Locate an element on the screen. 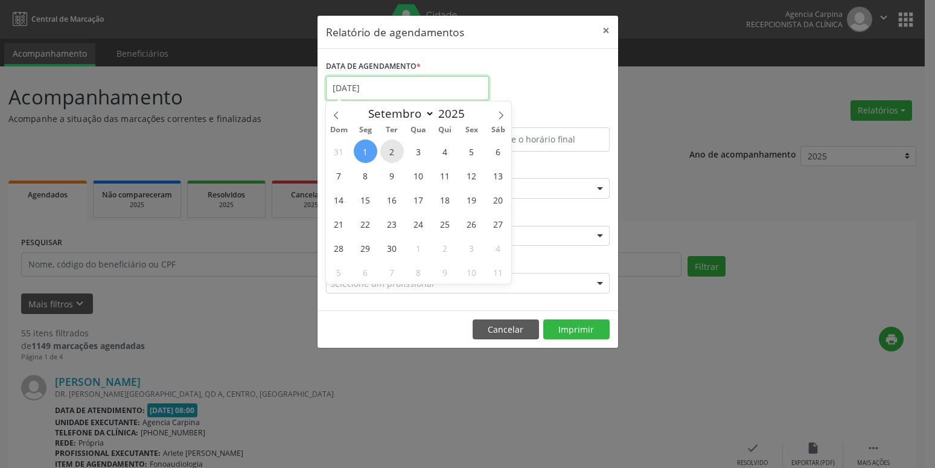  input: Year is located at coordinates (455, 114).